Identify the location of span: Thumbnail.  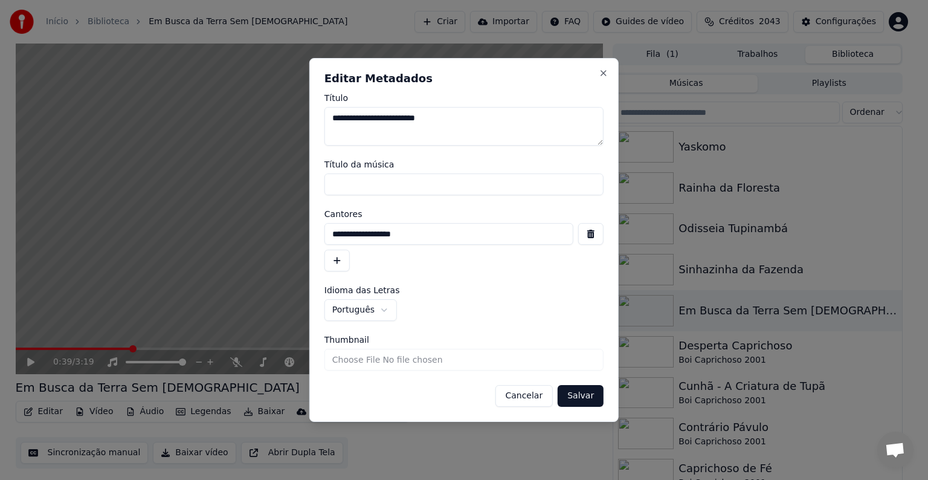
(347, 339).